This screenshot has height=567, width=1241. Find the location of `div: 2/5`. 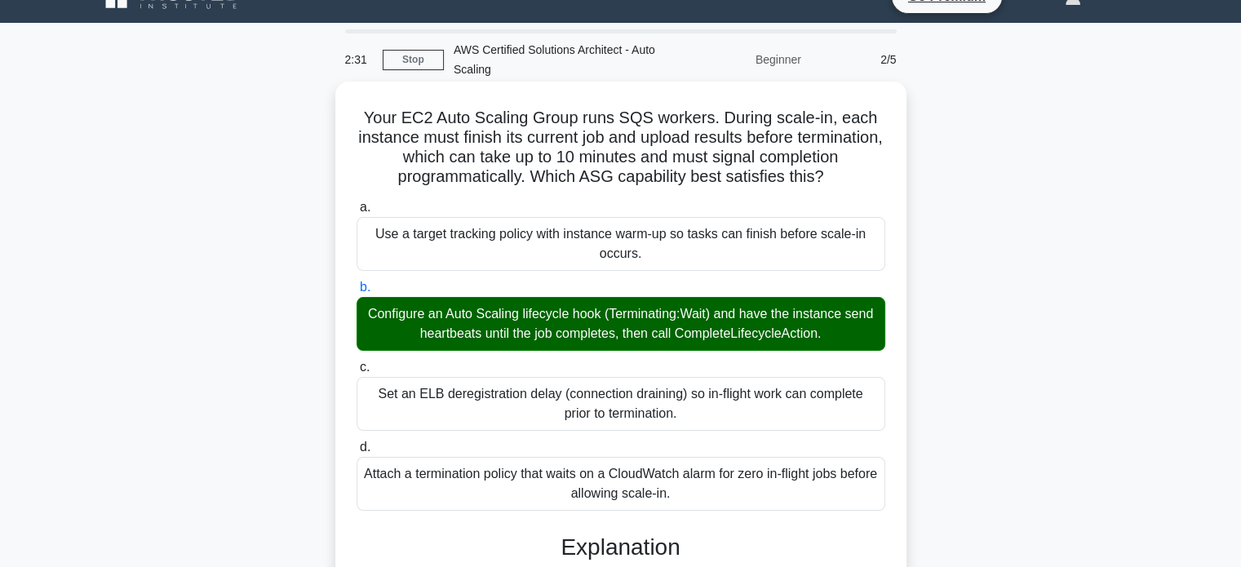

div: 2/5 is located at coordinates (859, 60).